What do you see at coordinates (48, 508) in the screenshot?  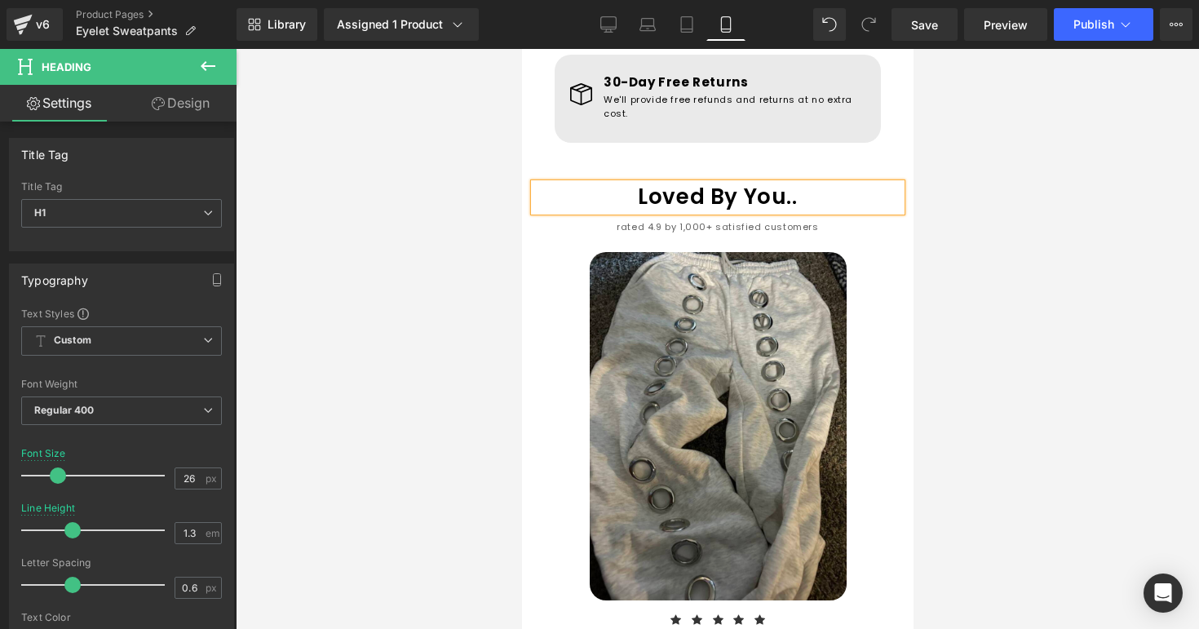 I see `div: Line Height` at bounding box center [48, 508].